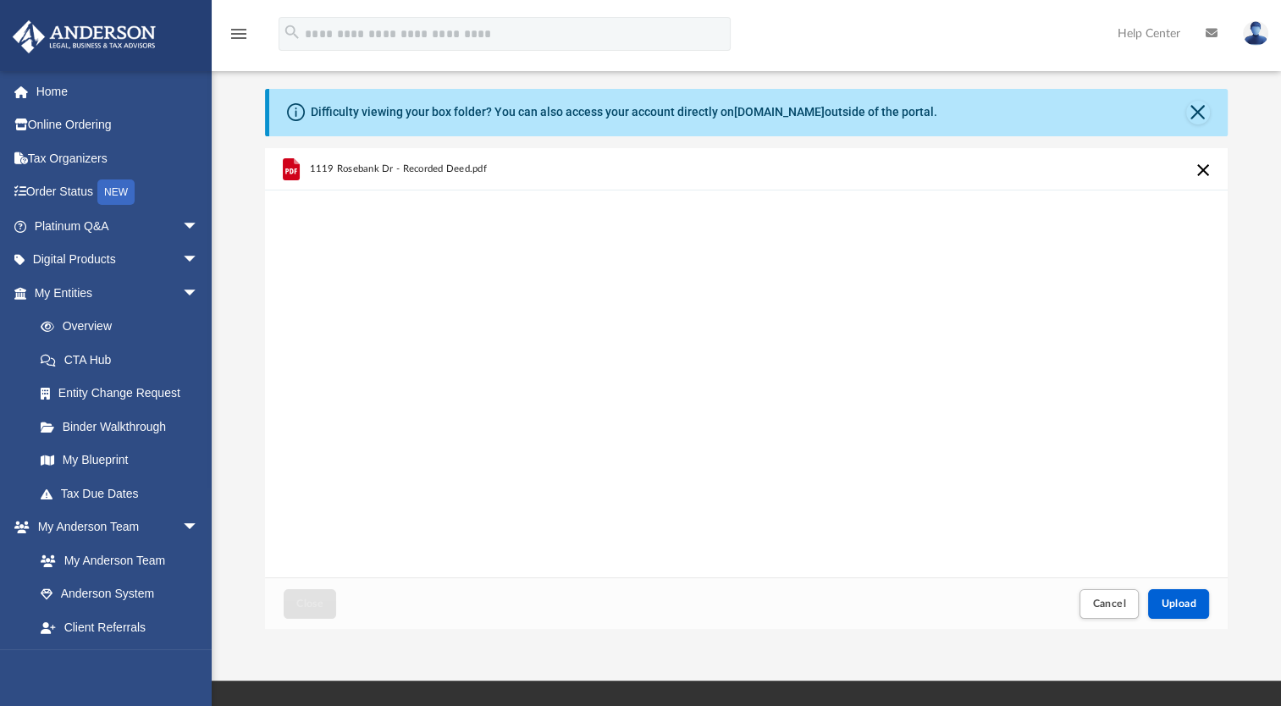 Image resolution: width=1281 pixels, height=706 pixels. What do you see at coordinates (124, 360) in the screenshot?
I see `a: CTA Hub` at bounding box center [124, 360].